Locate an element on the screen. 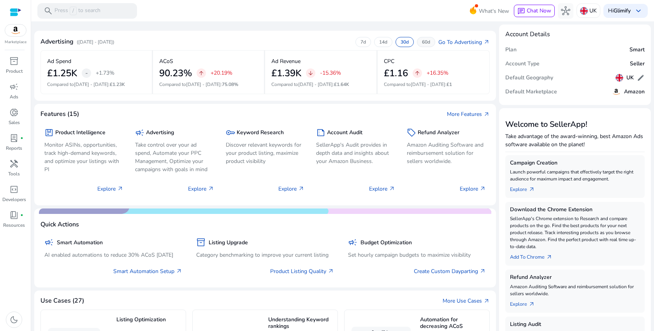 The height and width of the screenshot is (331, 654). p: Monitor ASINs, opportunities, track high-demand keywords, and optimize your listings with PI is located at coordinates (84, 157).